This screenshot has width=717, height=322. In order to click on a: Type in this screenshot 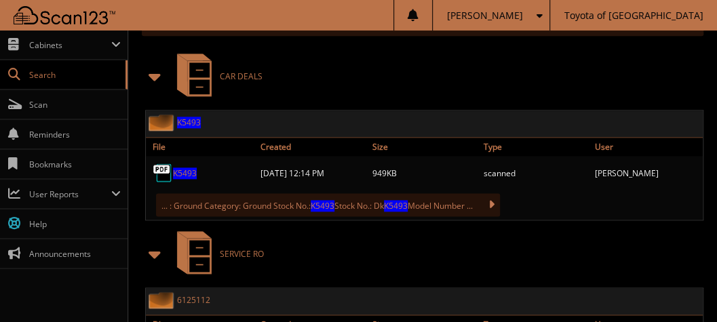, I will do `click(536, 146)`.